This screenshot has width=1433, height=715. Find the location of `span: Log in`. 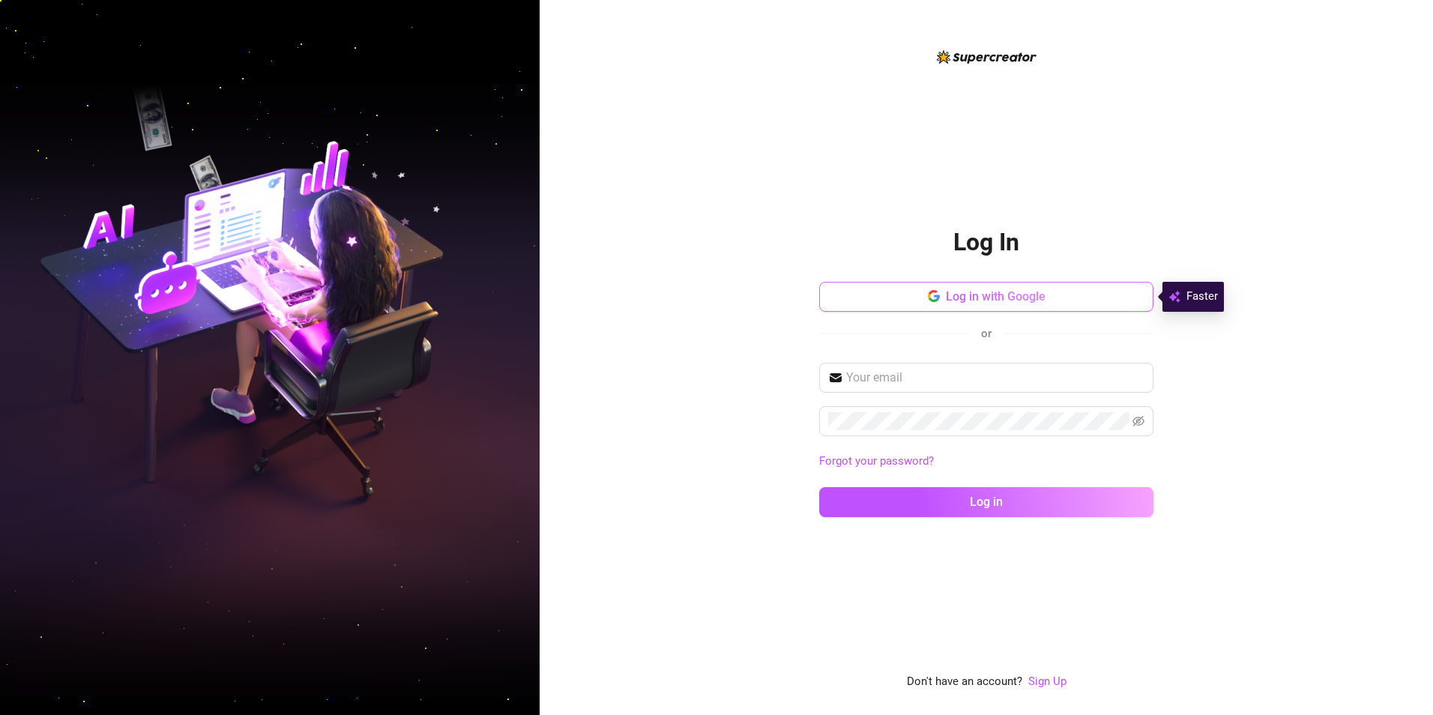

span: Log in is located at coordinates (987, 501).